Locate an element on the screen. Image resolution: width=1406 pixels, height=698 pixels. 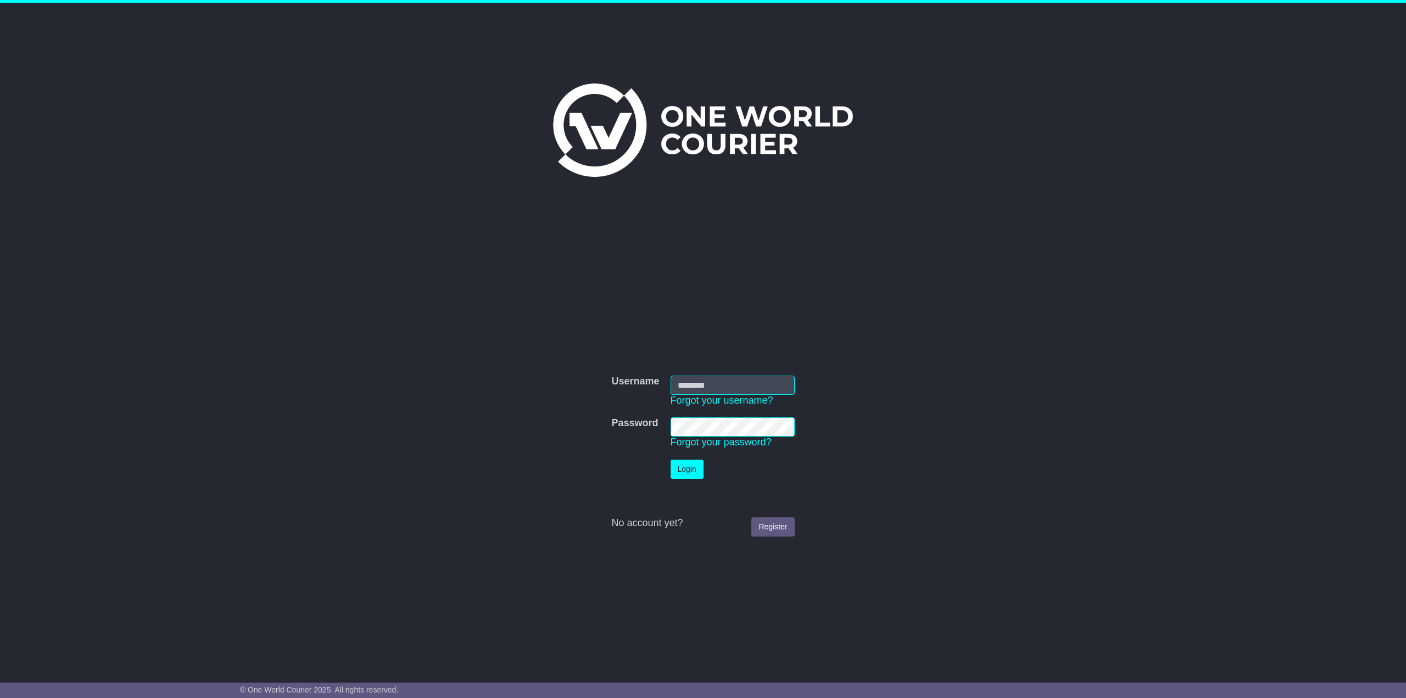
div: No account yet? is located at coordinates (703, 524).